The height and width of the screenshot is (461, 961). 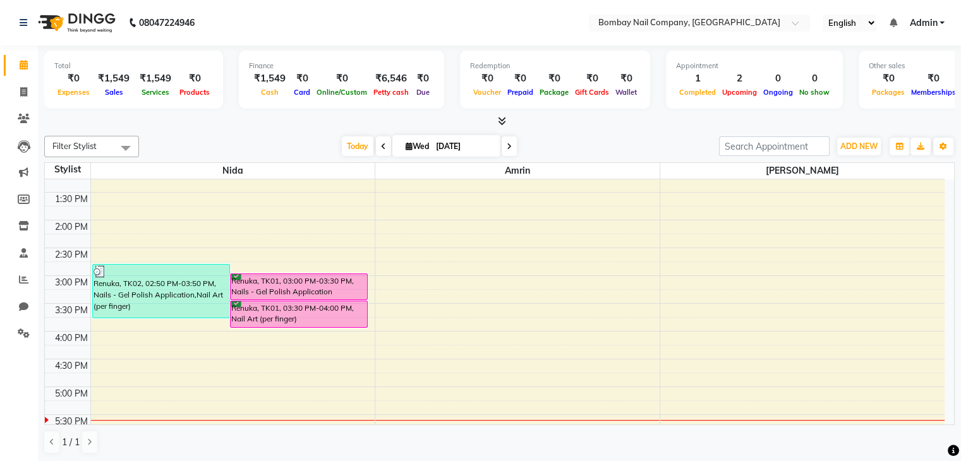 What do you see at coordinates (774, 146) in the screenshot?
I see `input: Search Appointment` at bounding box center [774, 146].